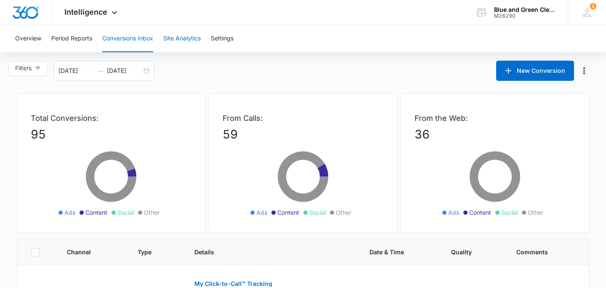 Image resolution: width=606 pixels, height=288 pixels. I want to click on input: End date, so click(124, 71).